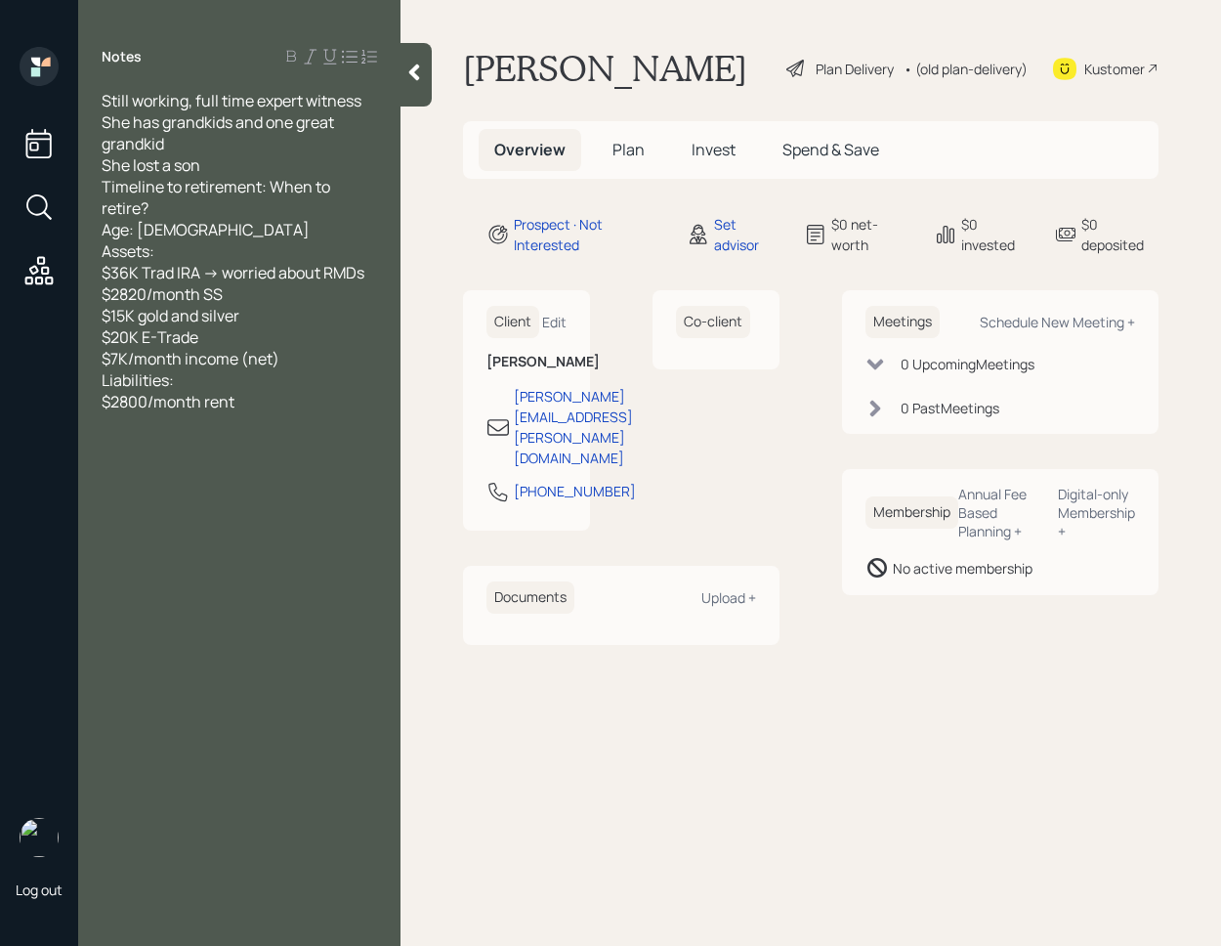  I want to click on div: Upload +, so click(729, 597).